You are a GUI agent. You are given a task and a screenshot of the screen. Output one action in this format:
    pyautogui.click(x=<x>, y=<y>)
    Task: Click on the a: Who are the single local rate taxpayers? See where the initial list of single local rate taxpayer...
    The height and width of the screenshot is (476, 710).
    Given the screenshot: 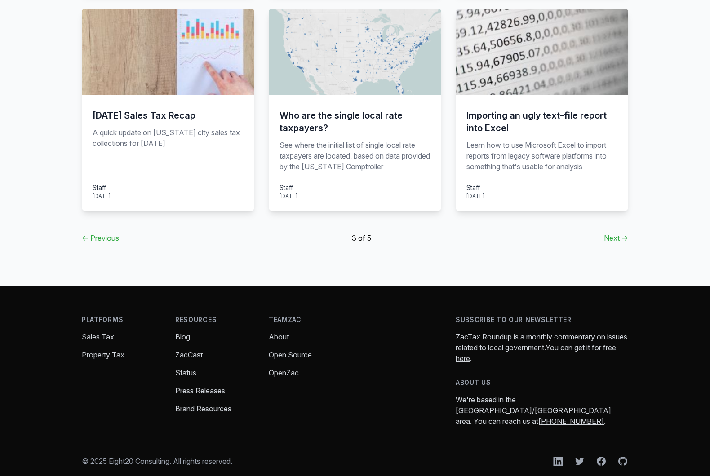 What is the action you would take?
    pyautogui.click(x=355, y=110)
    